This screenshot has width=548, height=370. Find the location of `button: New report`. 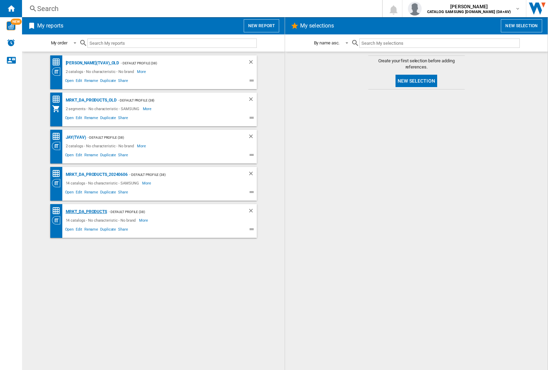

button: New report is located at coordinates (261, 26).